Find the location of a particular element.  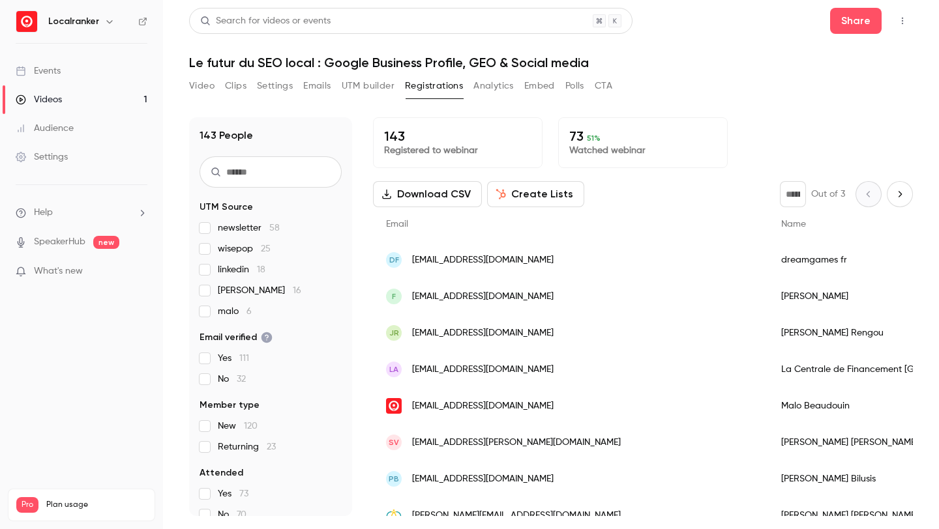

p: 143 is located at coordinates (458, 136).